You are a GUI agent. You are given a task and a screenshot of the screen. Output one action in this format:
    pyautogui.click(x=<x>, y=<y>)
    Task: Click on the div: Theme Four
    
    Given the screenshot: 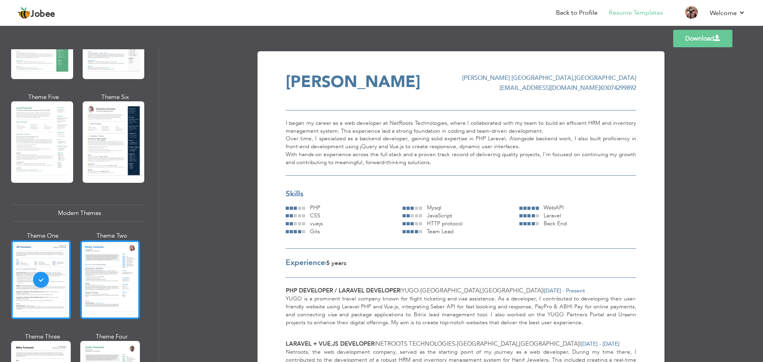 What is the action you would take?
    pyautogui.click(x=112, y=337)
    